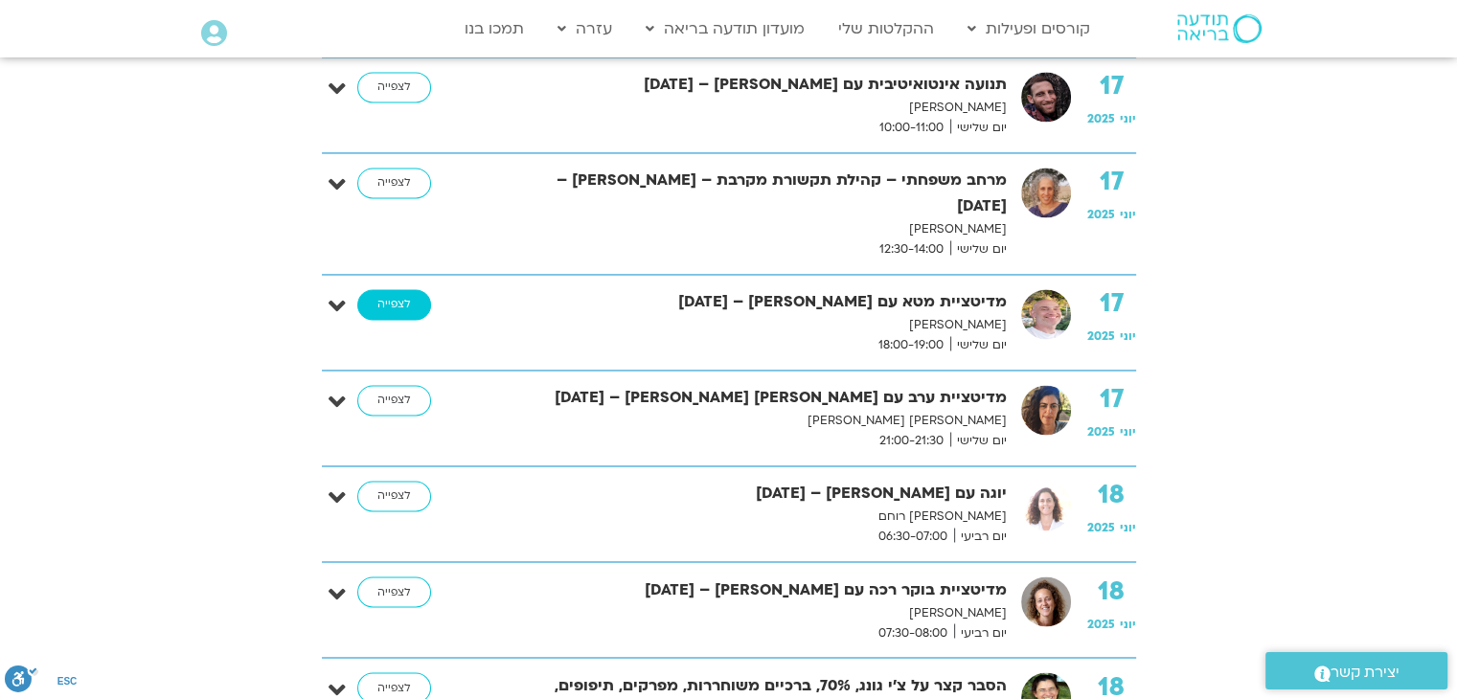 Image resolution: width=1457 pixels, height=699 pixels. Describe the element at coordinates (1219, 29) in the screenshot. I see `img: תודעה בריאה` at that location.